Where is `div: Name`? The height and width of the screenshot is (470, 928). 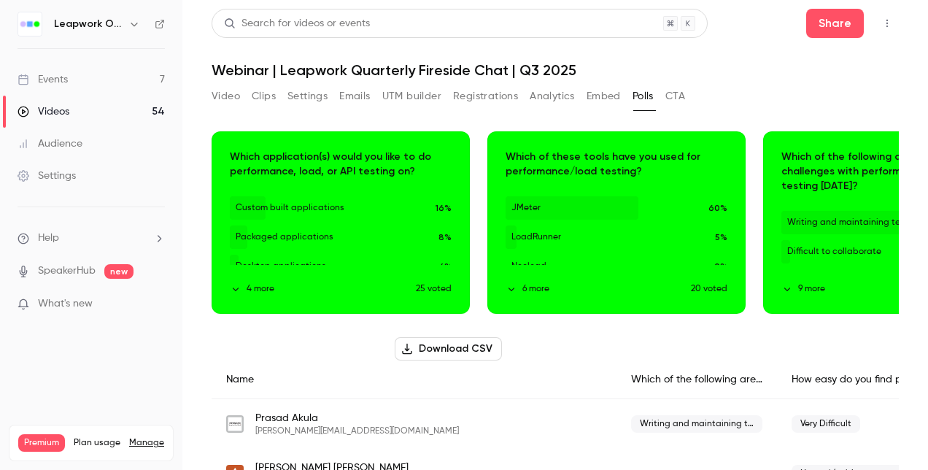
div: Name is located at coordinates (407, 379).